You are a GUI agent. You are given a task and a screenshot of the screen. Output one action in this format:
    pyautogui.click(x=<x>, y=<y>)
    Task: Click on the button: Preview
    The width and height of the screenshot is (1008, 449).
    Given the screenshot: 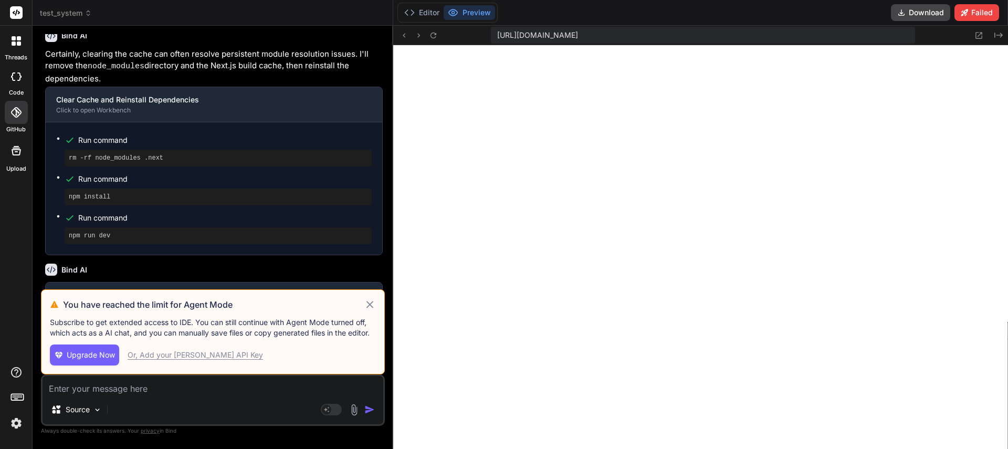 What is the action you would take?
    pyautogui.click(x=469, y=13)
    